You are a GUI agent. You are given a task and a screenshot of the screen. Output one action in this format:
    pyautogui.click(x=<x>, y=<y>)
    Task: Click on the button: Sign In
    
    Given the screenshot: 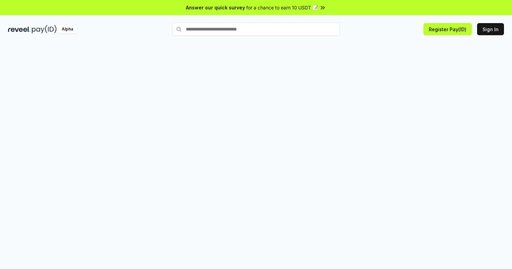 What is the action you would take?
    pyautogui.click(x=490, y=29)
    